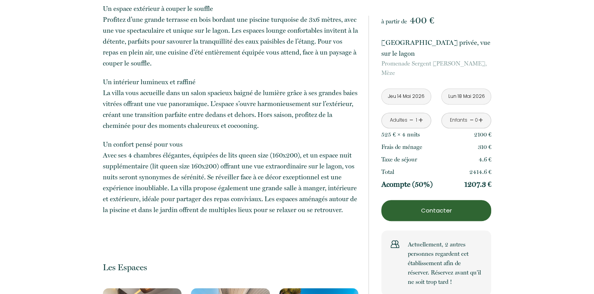 The width and height of the screenshot is (594, 294). I want to click on p: 2414.6 €, so click(480, 172).